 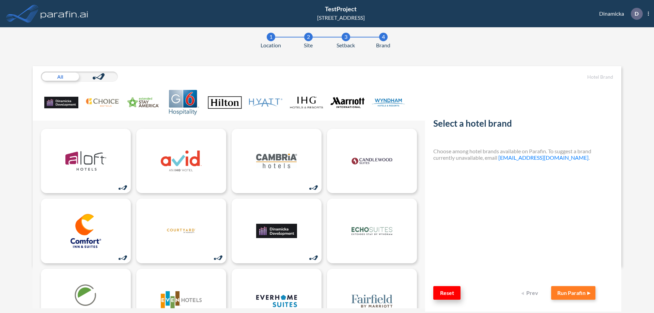 What do you see at coordinates (266, 103) in the screenshot?
I see `img: Hyatt` at bounding box center [266, 103].